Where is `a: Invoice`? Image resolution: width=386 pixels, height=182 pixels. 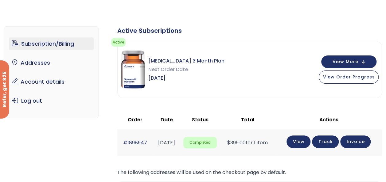 a: Invoice is located at coordinates (355, 142).